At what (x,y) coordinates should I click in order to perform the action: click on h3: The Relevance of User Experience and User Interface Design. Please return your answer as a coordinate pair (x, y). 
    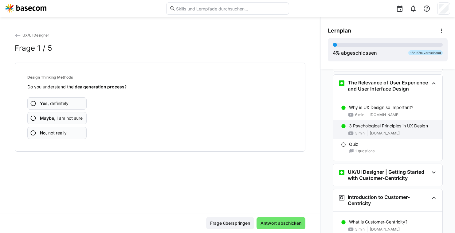
    Looking at the image, I should click on (388, 86).